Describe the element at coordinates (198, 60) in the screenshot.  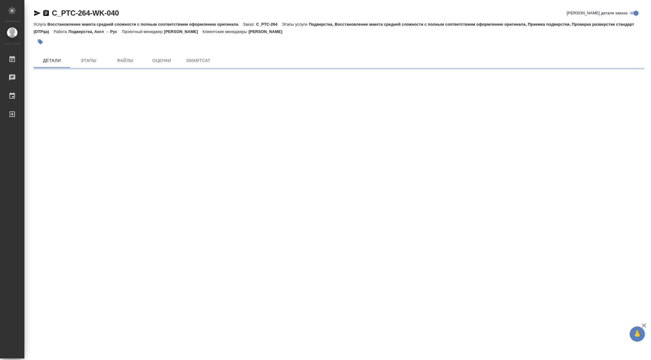
I see `span: SmartCat` at that location.